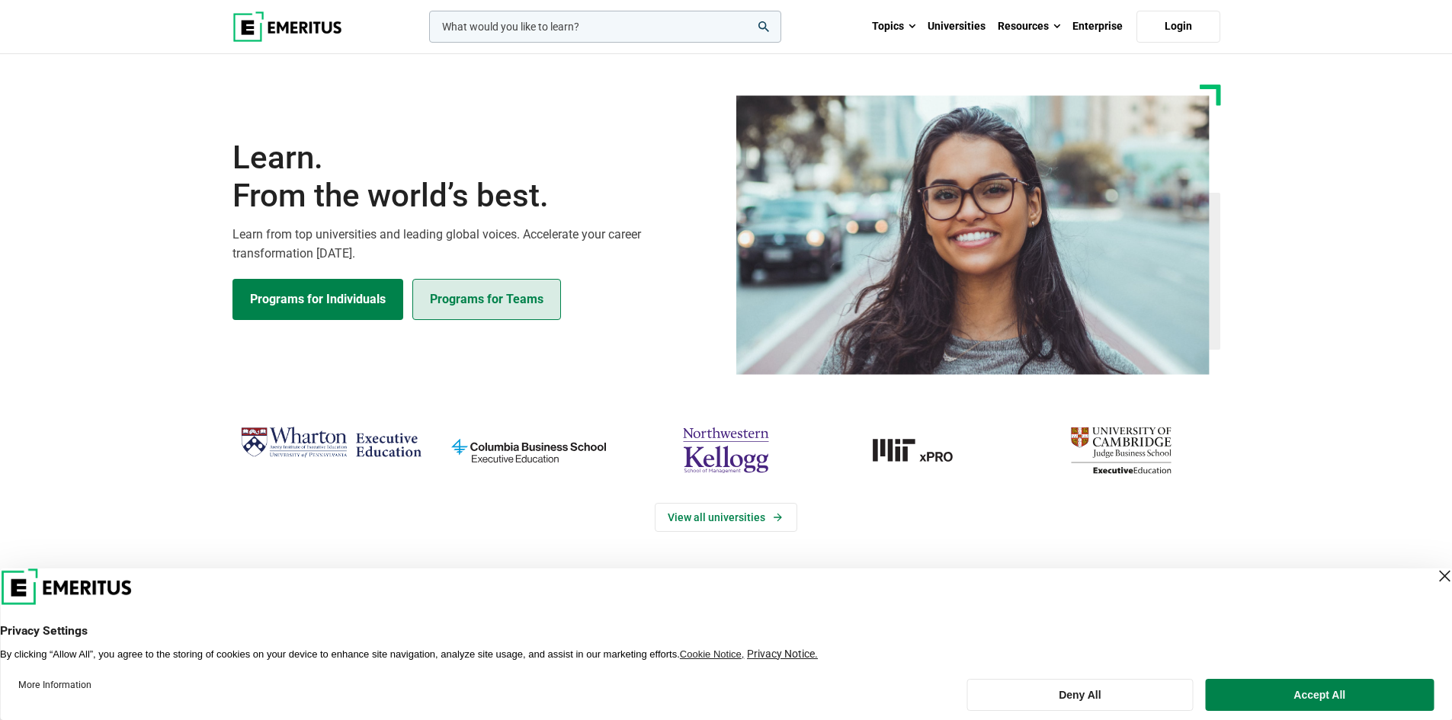  Describe the element at coordinates (318, 299) in the screenshot. I see `a: Explore Programs` at that location.